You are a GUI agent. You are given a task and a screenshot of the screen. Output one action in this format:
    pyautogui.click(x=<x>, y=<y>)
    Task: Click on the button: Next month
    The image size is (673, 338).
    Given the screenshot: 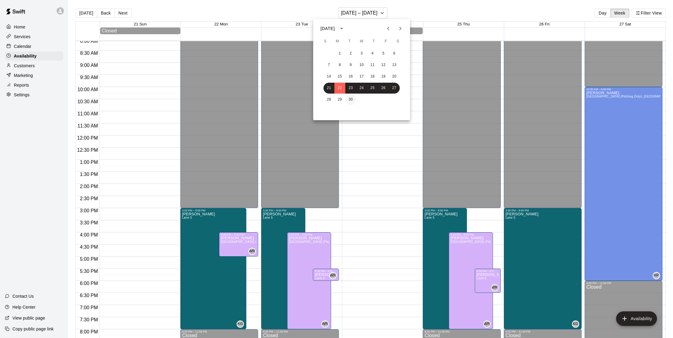 What is the action you would take?
    pyautogui.click(x=401, y=28)
    